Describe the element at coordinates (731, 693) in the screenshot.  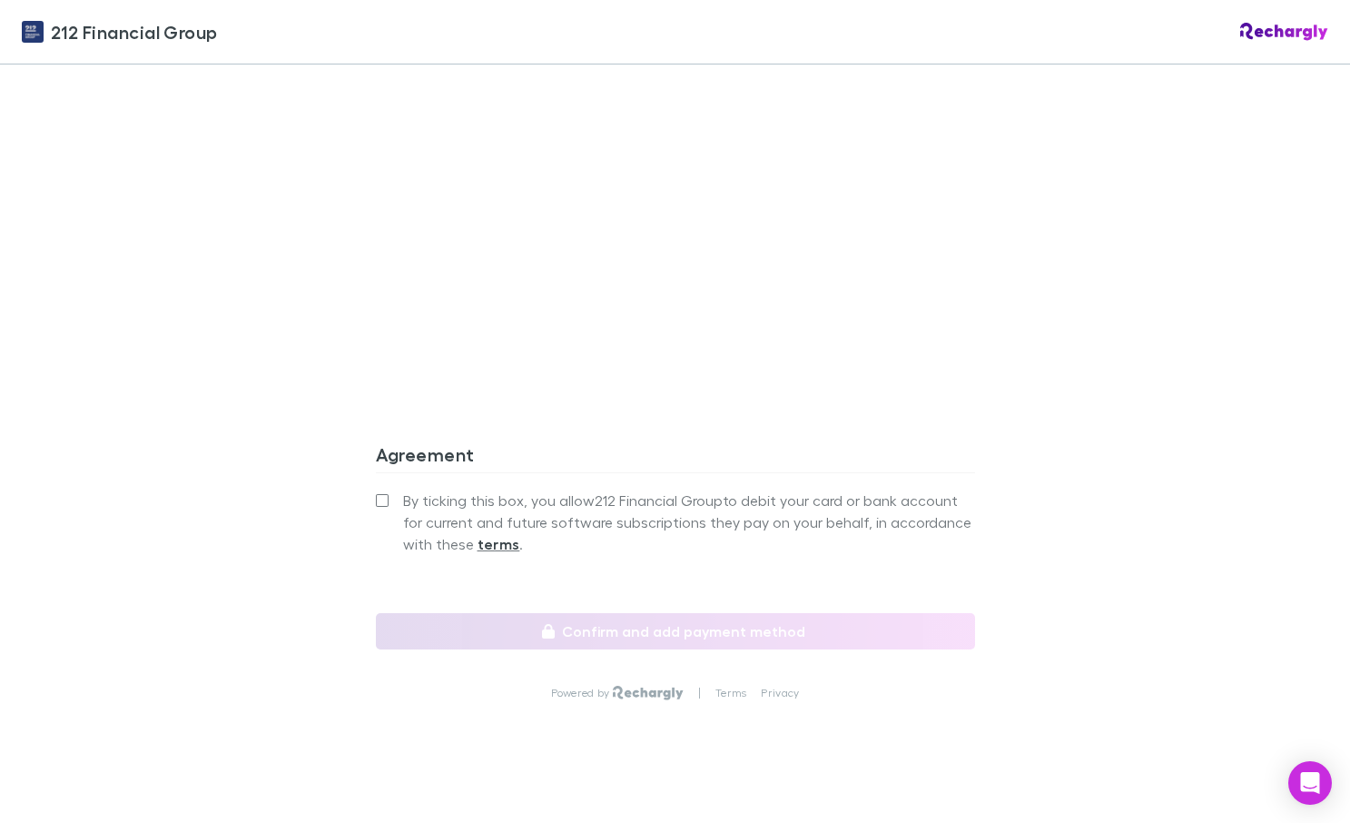
I see `p: Terms` at that location.